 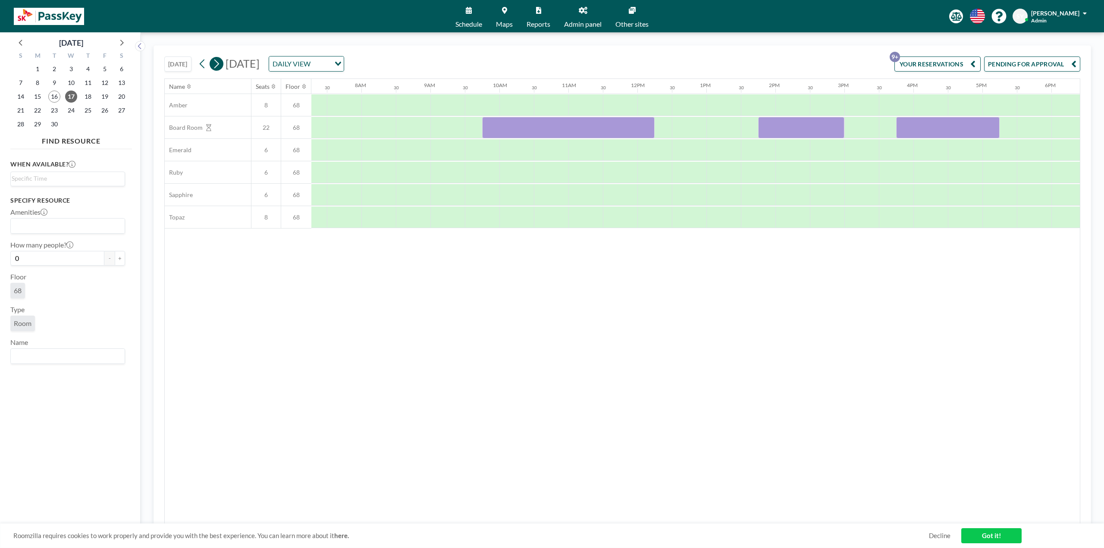 I want to click on div: 4PM, so click(x=912, y=85).